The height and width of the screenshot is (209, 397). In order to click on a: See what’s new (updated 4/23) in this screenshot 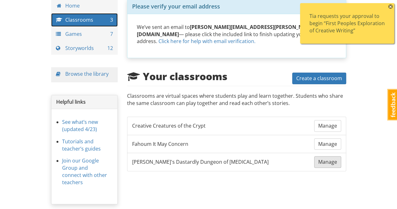, I will do `click(80, 125)`.